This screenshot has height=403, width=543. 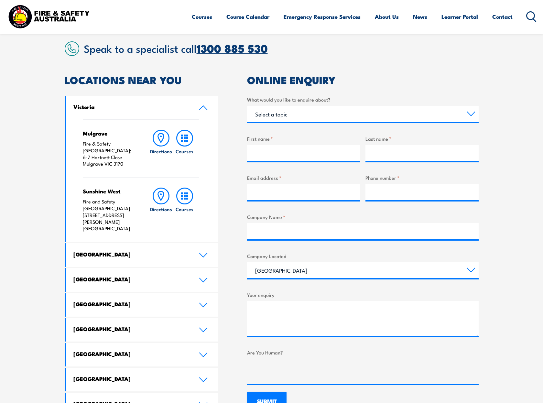 I want to click on label: Are You Human?, so click(x=363, y=352).